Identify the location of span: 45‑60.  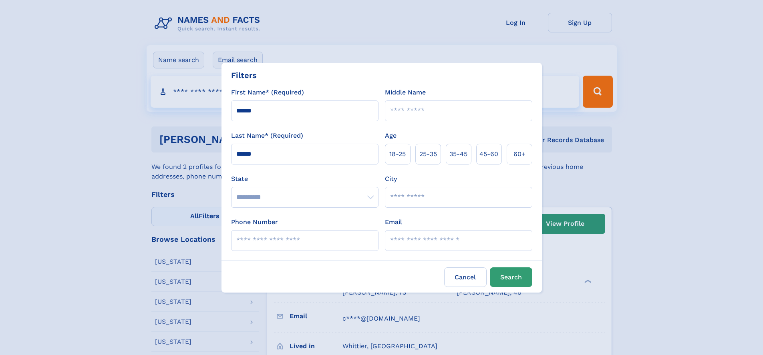
(489, 154).